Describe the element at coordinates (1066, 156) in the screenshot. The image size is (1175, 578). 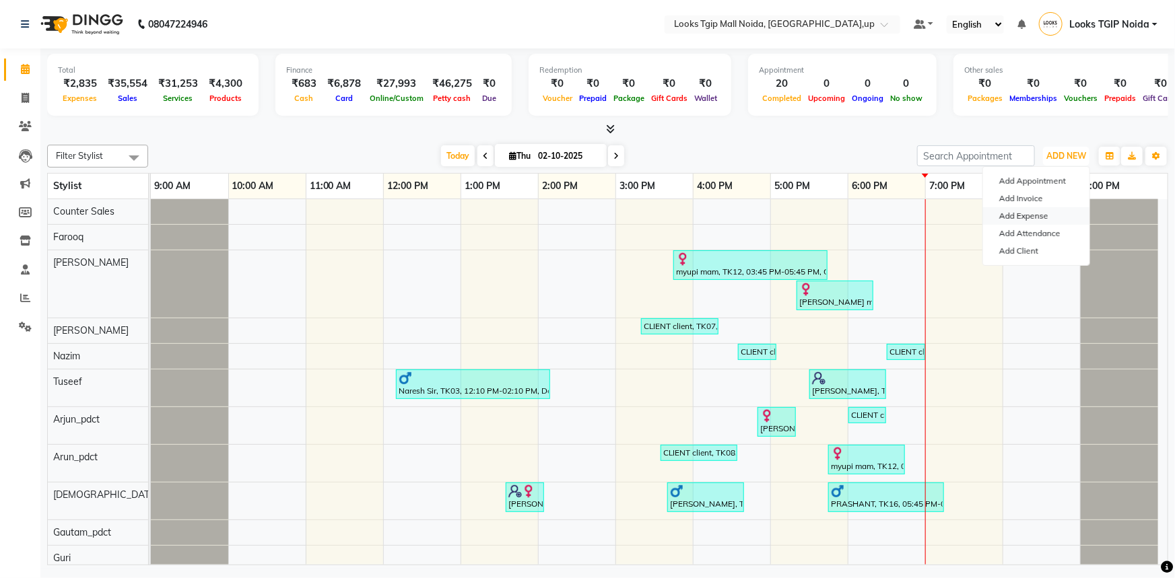
I see `span: ADD NEW` at that location.